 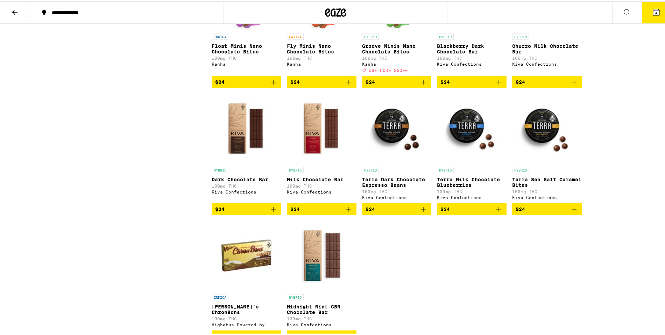 What do you see at coordinates (656, 12) in the screenshot?
I see `span: 4` at bounding box center [656, 12].